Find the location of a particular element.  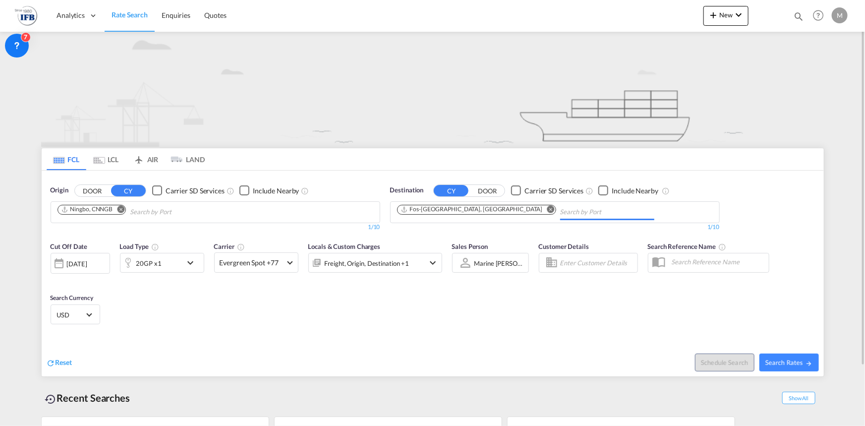

md-icon: icon-plus 400-fg is located at coordinates (714, 15).